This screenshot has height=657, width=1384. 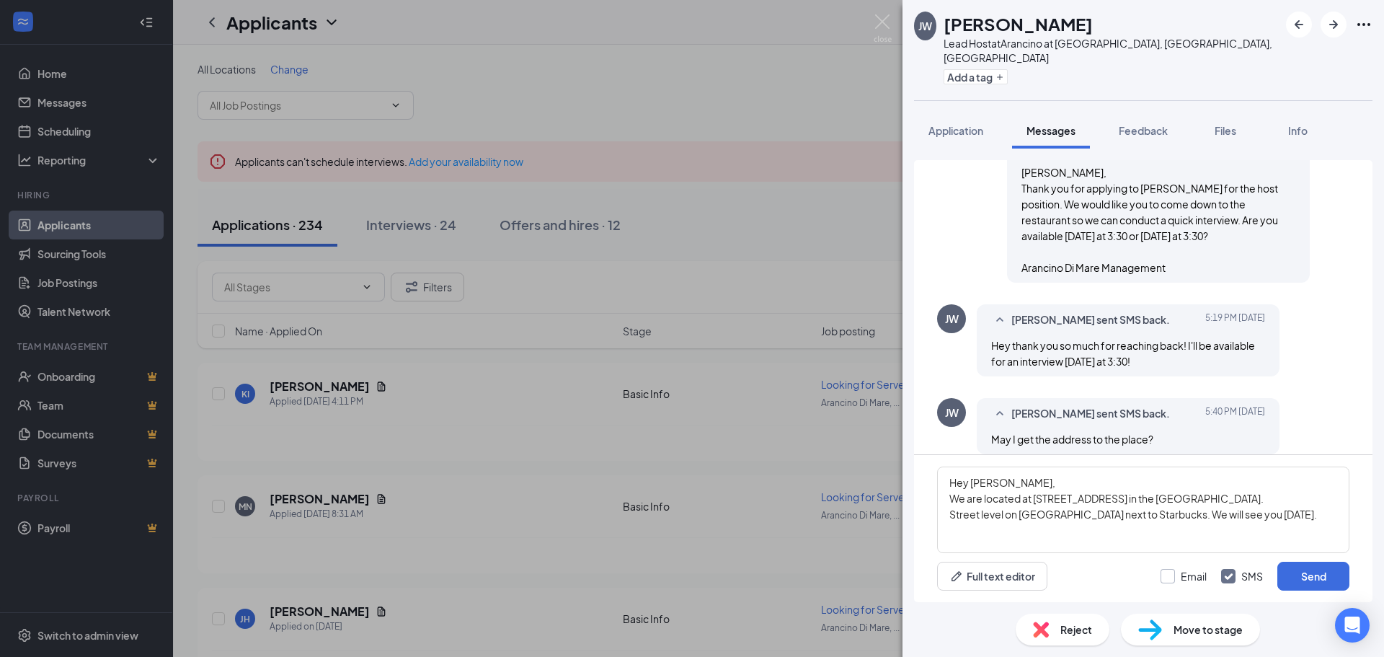 What do you see at coordinates (1208, 629) in the screenshot?
I see `span: Move to stage` at bounding box center [1208, 629].